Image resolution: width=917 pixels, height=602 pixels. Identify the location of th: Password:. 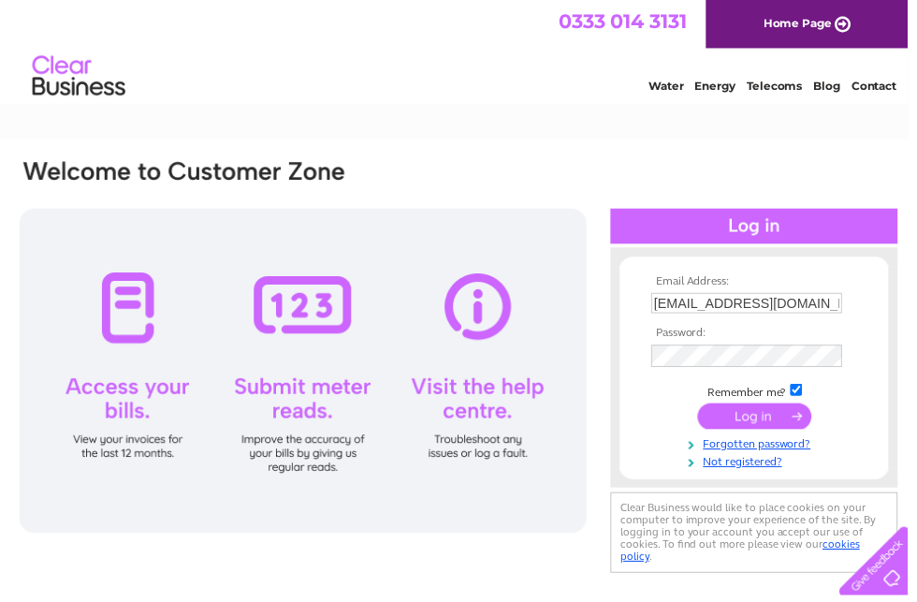
(762, 337).